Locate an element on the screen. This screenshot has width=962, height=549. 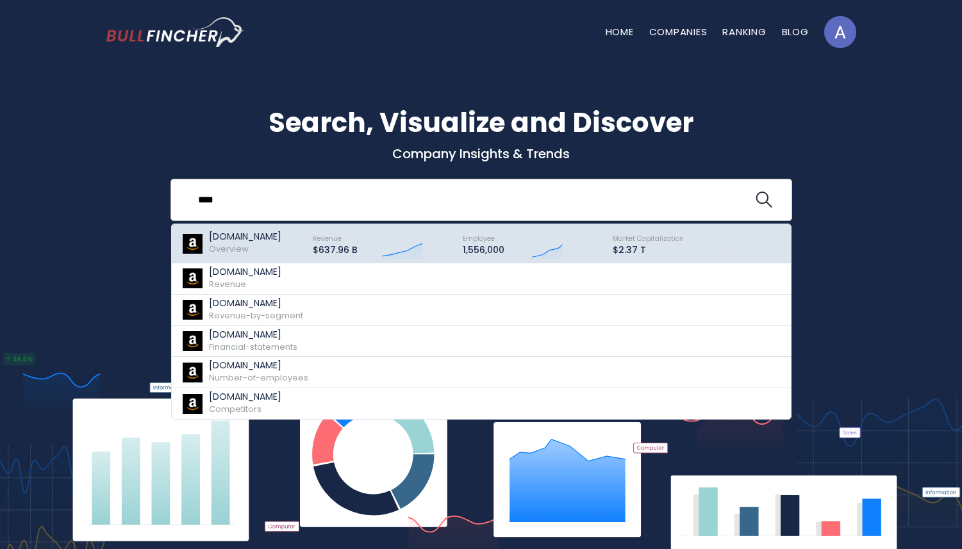
span: Financial-statements is located at coordinates (253, 347).